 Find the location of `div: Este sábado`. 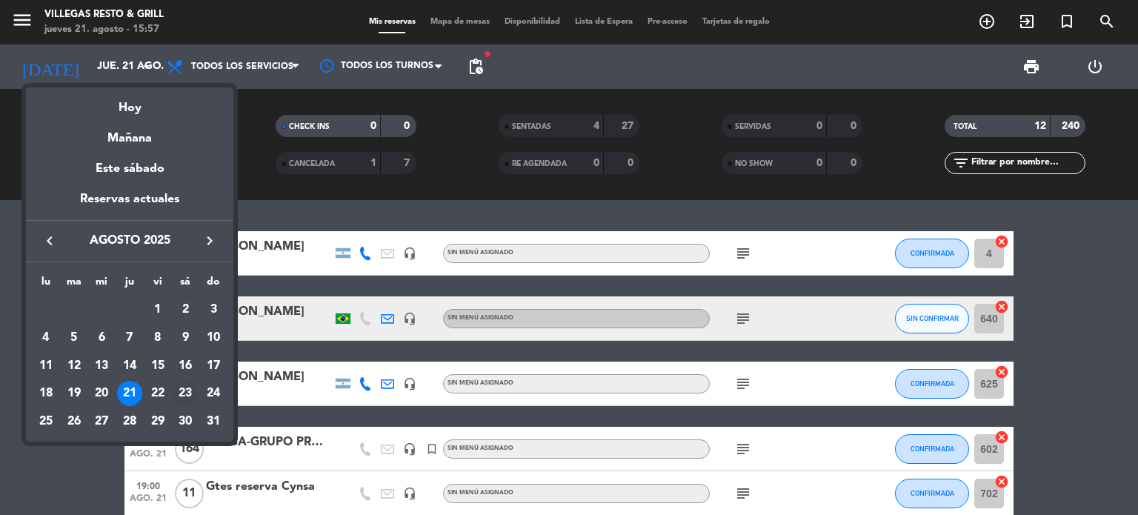

div: Este sábado is located at coordinates (130, 169).